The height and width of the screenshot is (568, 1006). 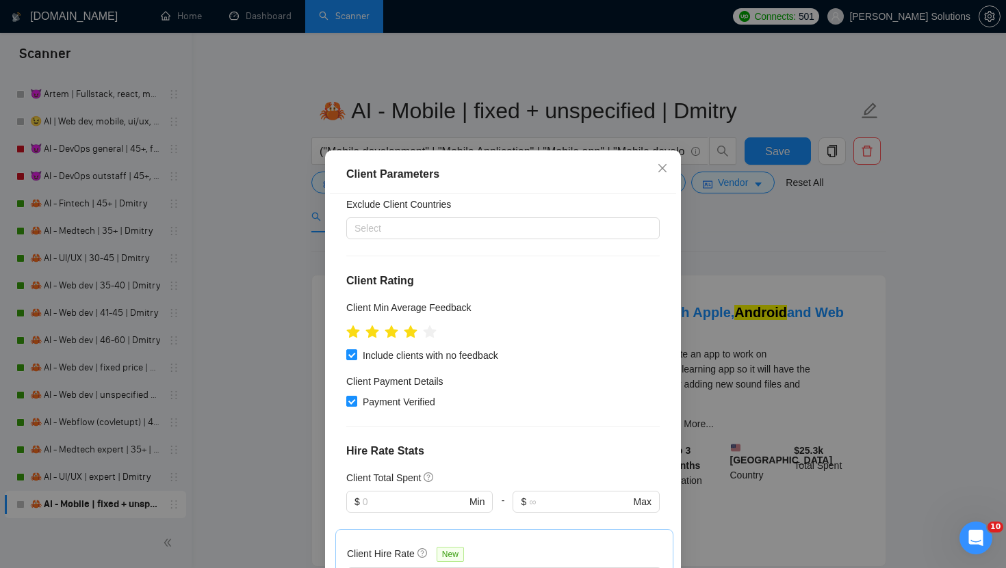 I want to click on span: 10, so click(x=995, y=527).